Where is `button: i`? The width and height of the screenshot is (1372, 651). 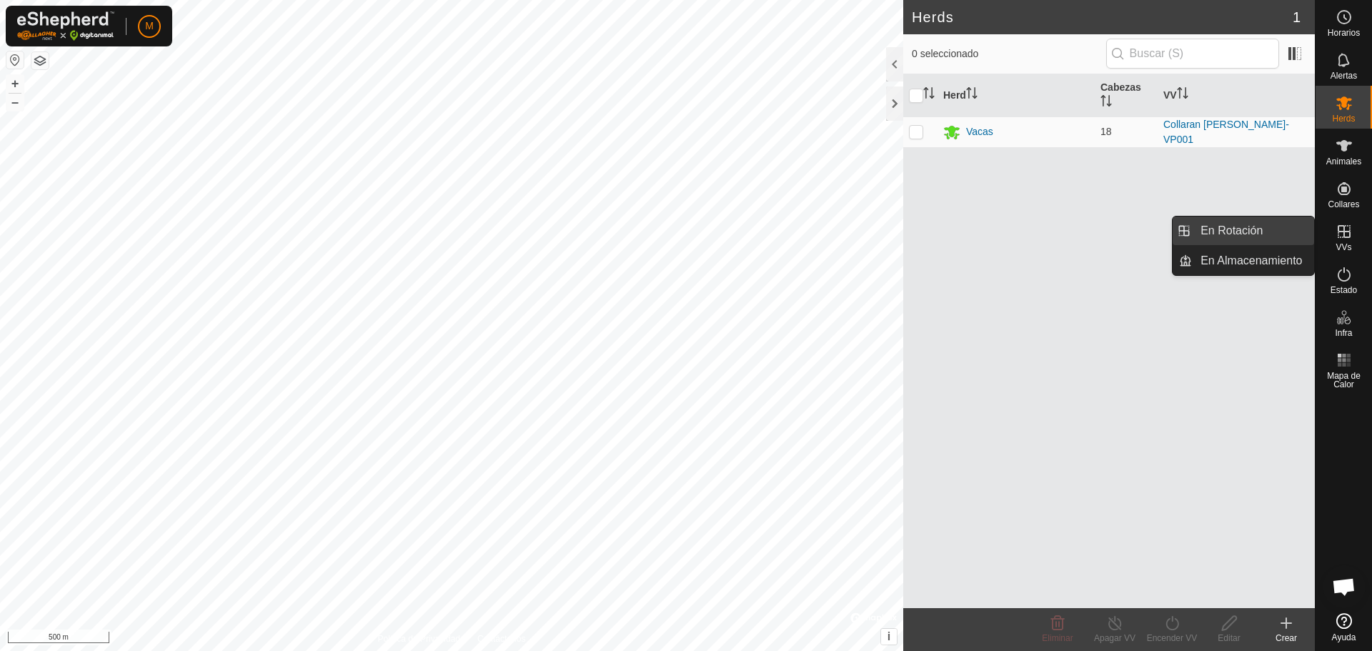 button: i is located at coordinates (889, 637).